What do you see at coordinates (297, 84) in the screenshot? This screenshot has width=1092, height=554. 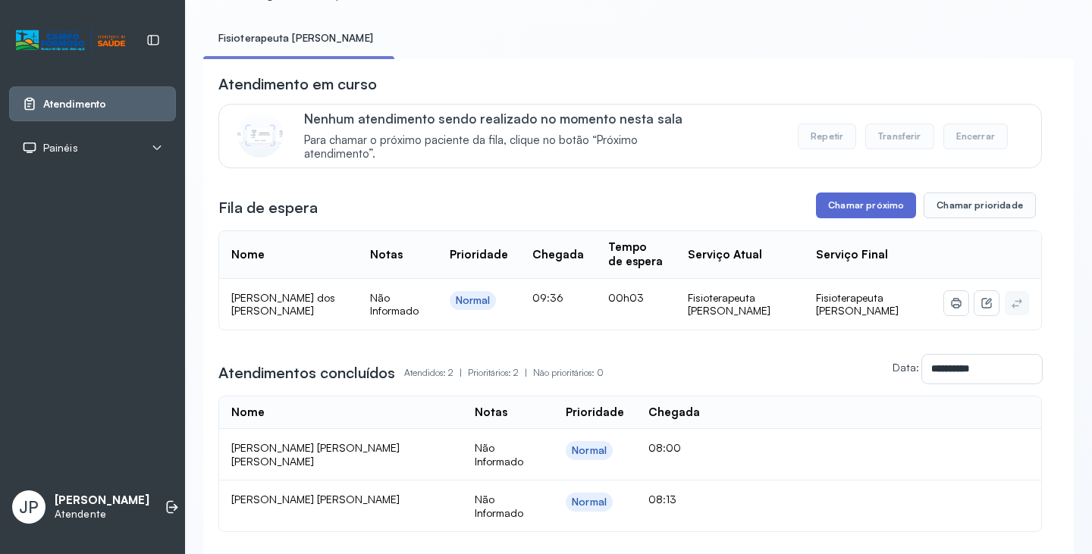 I see `h3: Atendimento em curso` at bounding box center [297, 84].